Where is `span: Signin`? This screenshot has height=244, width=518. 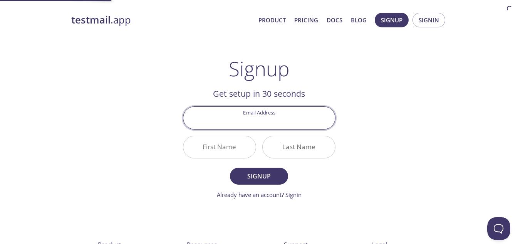
span: Signin is located at coordinates (428, 20).